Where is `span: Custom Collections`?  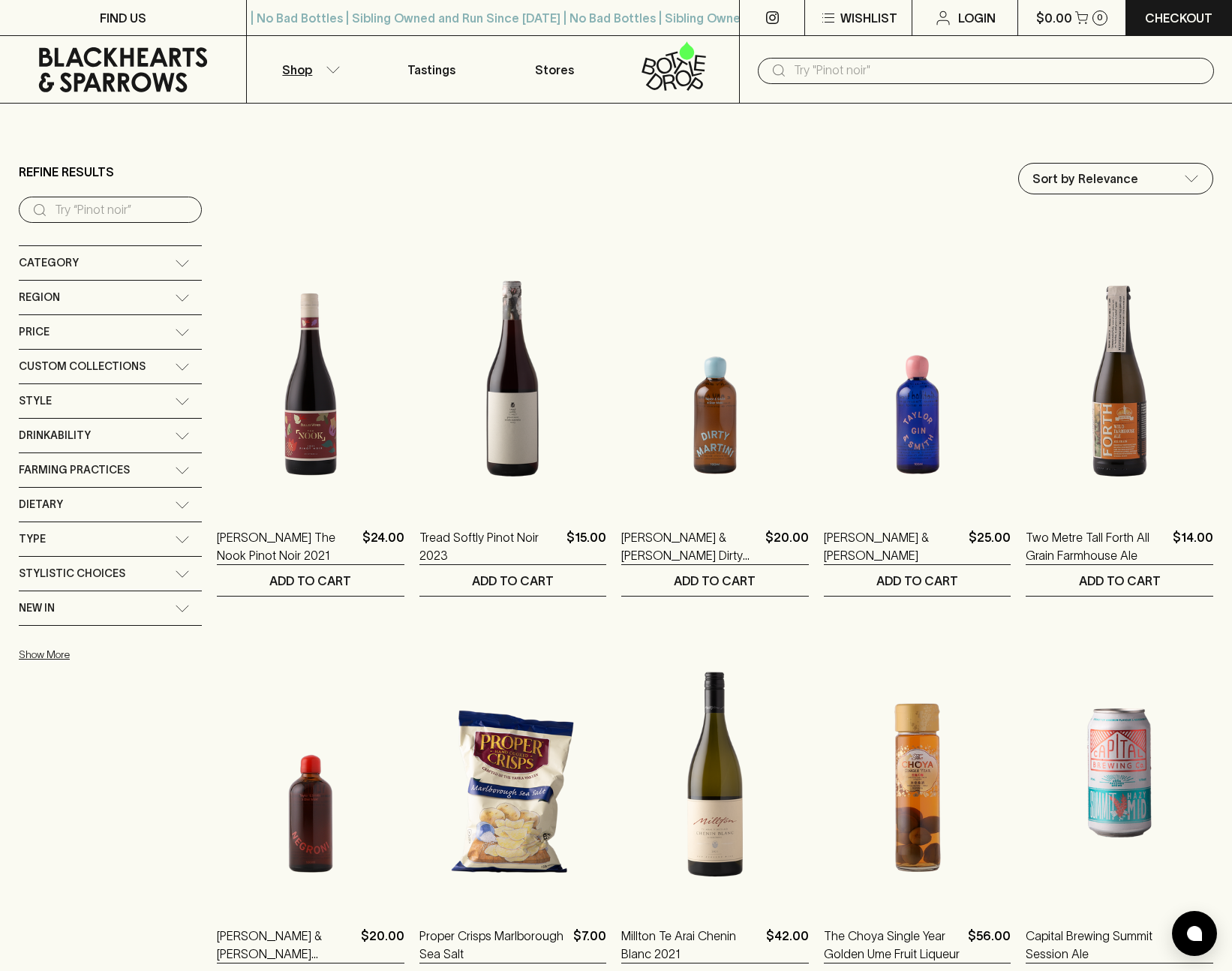
span: Custom Collections is located at coordinates (82, 366).